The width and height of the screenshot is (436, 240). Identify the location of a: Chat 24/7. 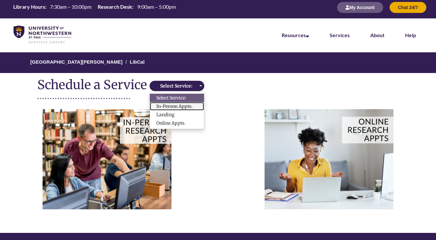
(408, 7).